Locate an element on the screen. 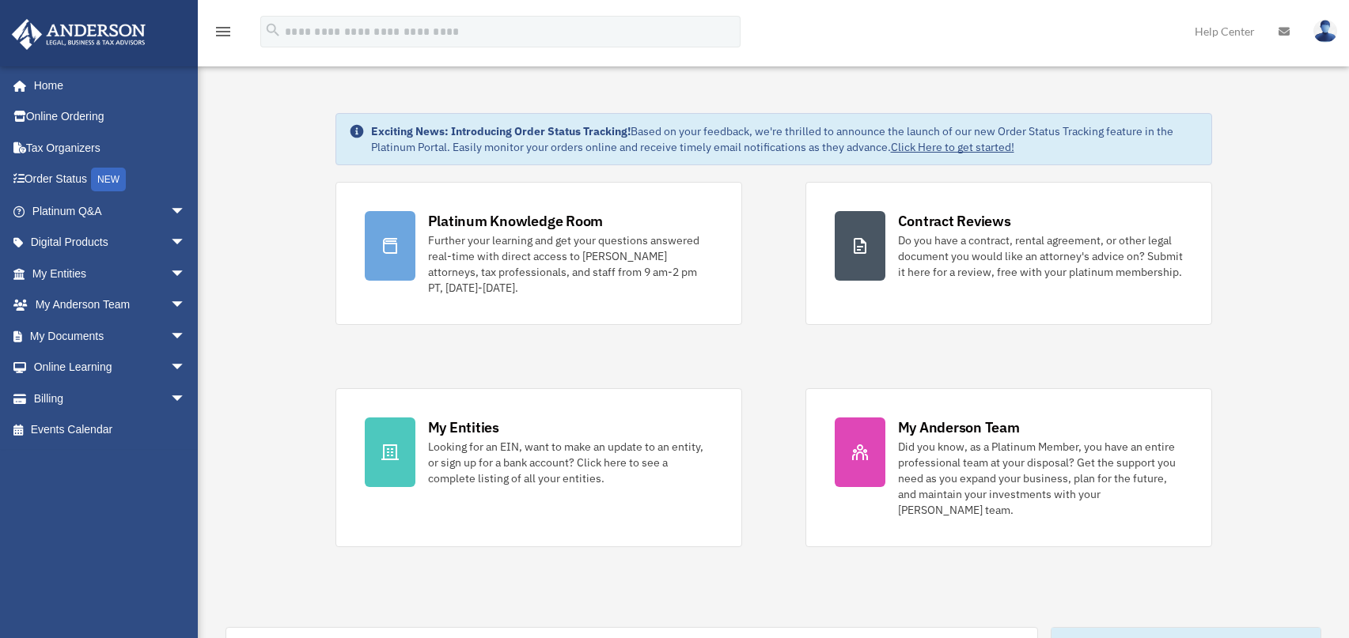 This screenshot has height=638, width=1349. a: My Entitiesarrow_drop_down is located at coordinates (110, 274).